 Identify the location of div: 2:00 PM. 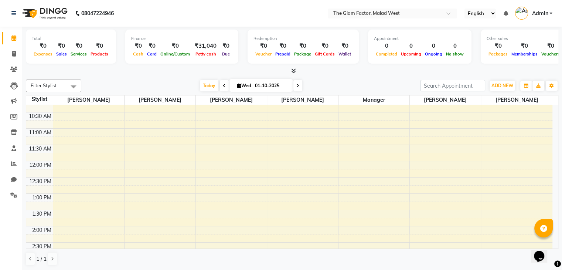
(42, 230).